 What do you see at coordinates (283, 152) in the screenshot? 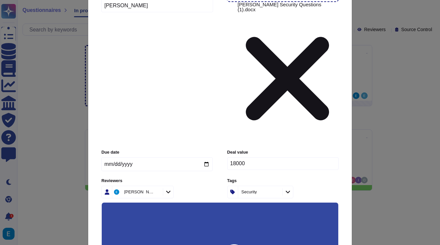
I see `label: Deal value` at bounding box center [283, 152].